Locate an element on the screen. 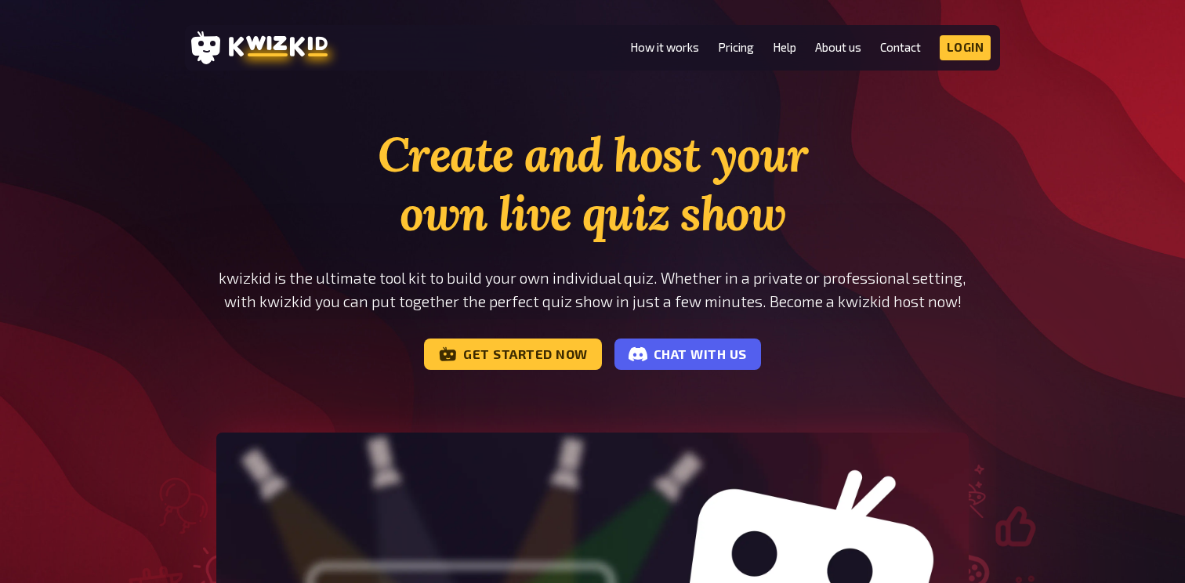 The image size is (1185, 583). a: Chat with us is located at coordinates (687, 354).